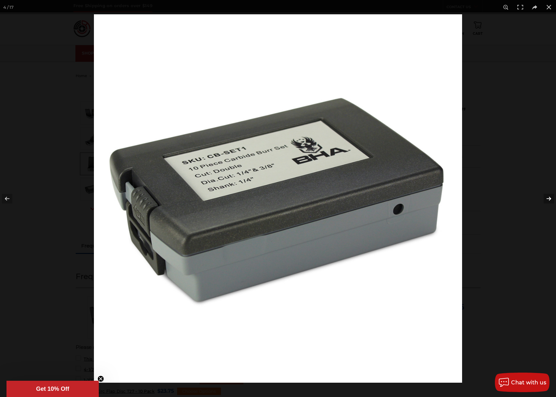  I want to click on button: Chat with us, so click(522, 382).